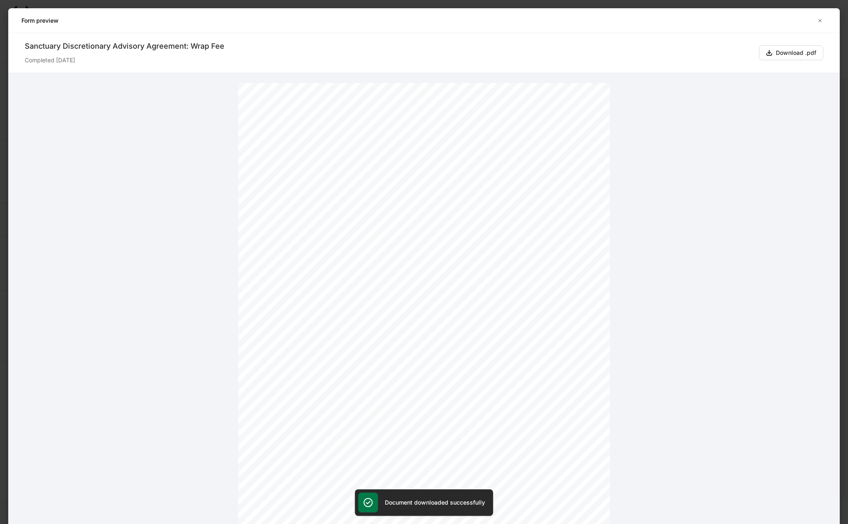  Describe the element at coordinates (40, 21) in the screenshot. I see `h5: Form preview` at that location.